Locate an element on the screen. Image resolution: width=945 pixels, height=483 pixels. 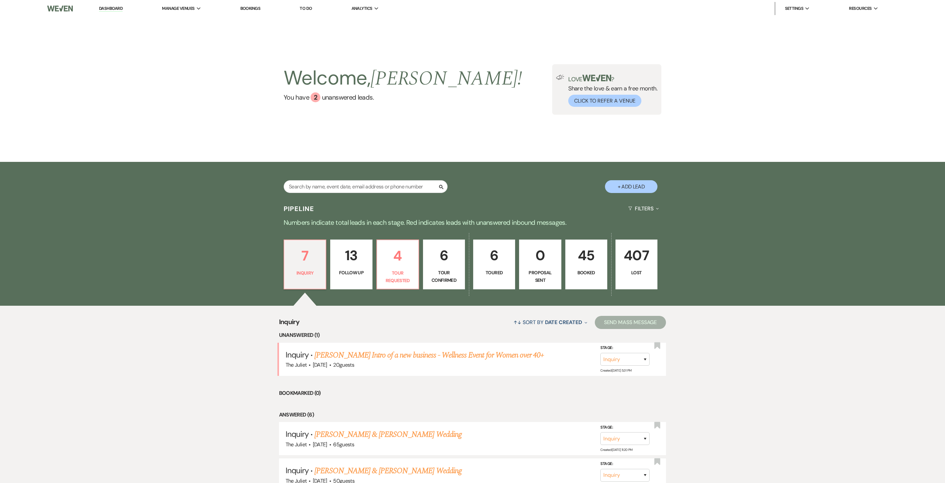
p: Love ? is located at coordinates (613, 78).